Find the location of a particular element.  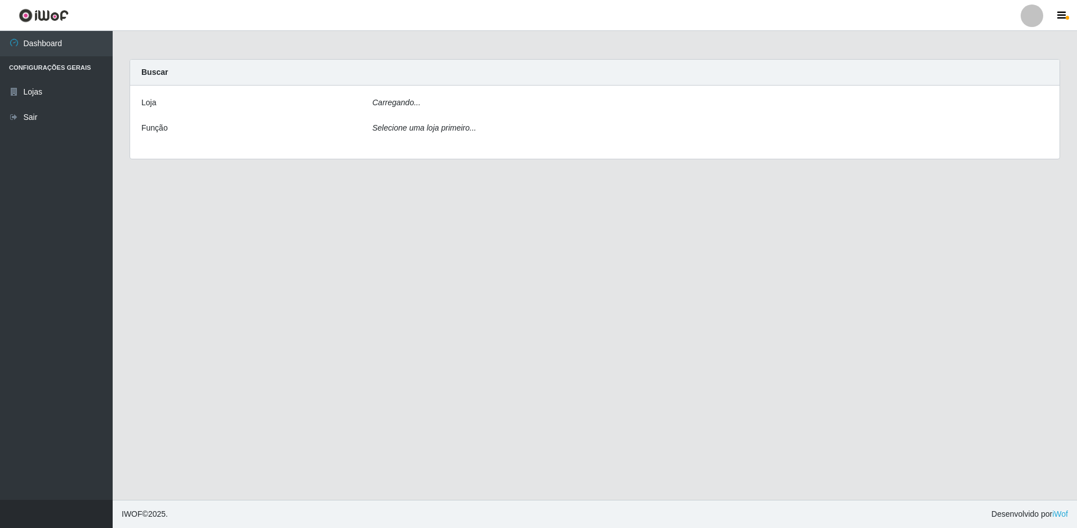

strong: Buscar is located at coordinates (154, 72).